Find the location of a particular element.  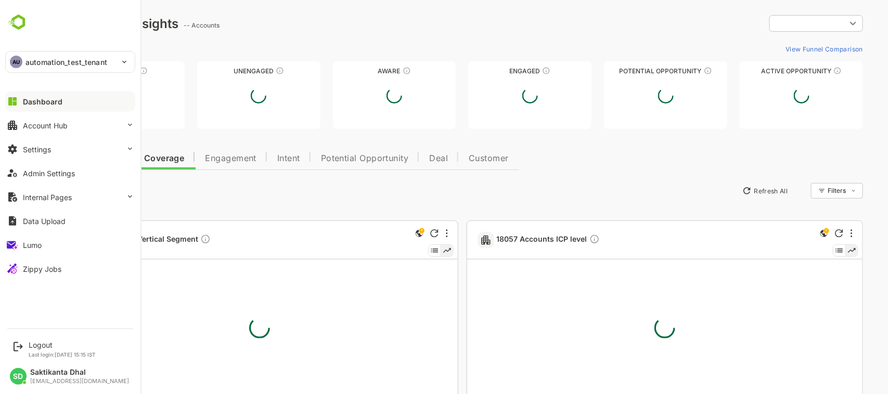

div: Data Upload is located at coordinates (44, 221).